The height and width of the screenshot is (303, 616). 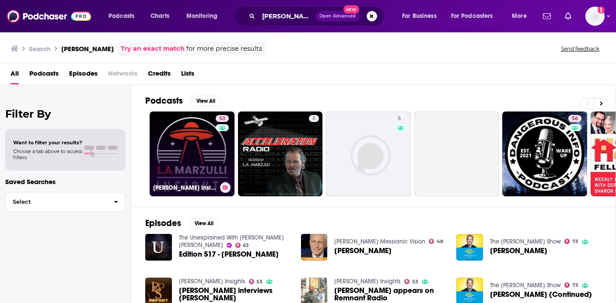 I want to click on span: Charts, so click(x=160, y=16).